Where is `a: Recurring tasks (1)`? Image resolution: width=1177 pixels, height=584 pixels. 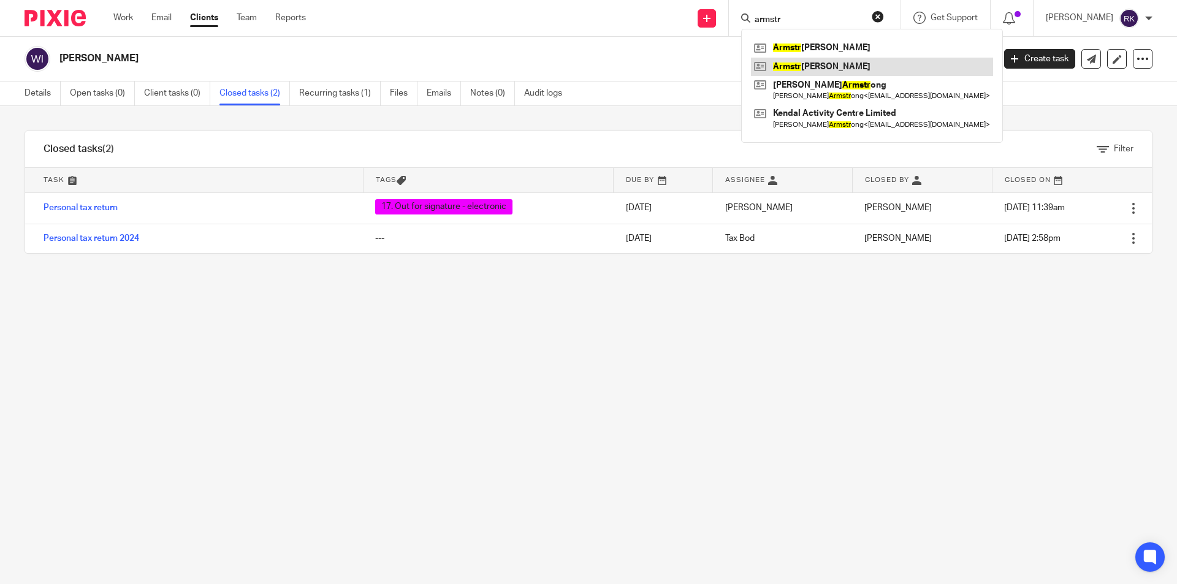
a: Recurring tasks (1) is located at coordinates (340, 93).